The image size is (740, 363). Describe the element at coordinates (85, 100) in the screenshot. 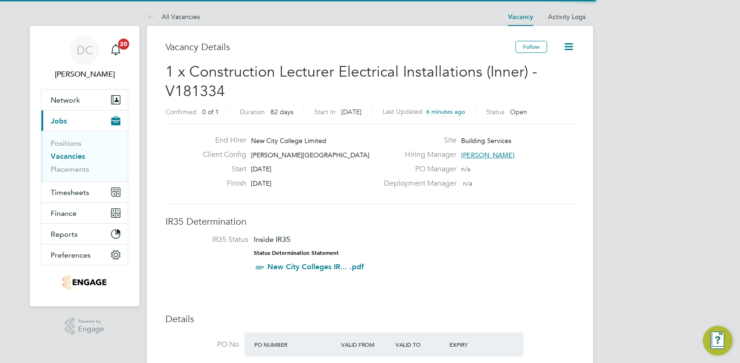

I see `button: Network` at that location.